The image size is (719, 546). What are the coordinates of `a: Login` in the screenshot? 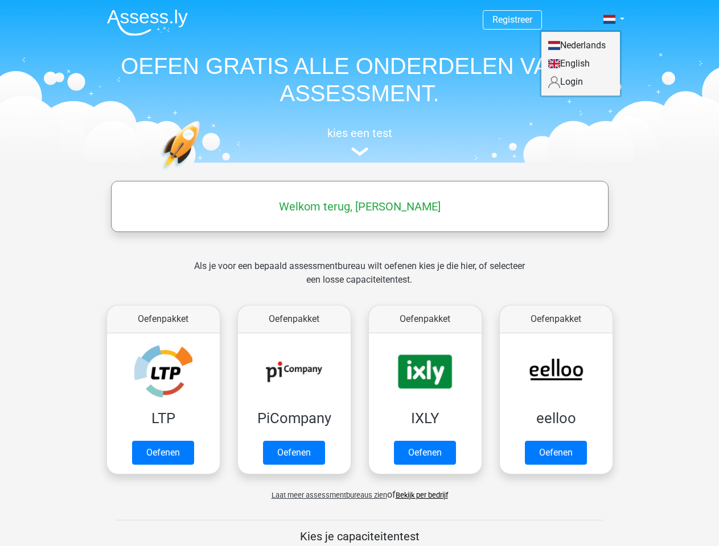 It's located at (580, 82).